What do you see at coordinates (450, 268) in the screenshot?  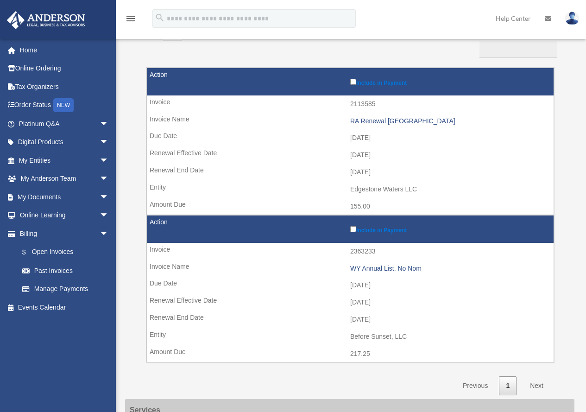 I see `div: WY Annual List, No Nom` at bounding box center [450, 268].